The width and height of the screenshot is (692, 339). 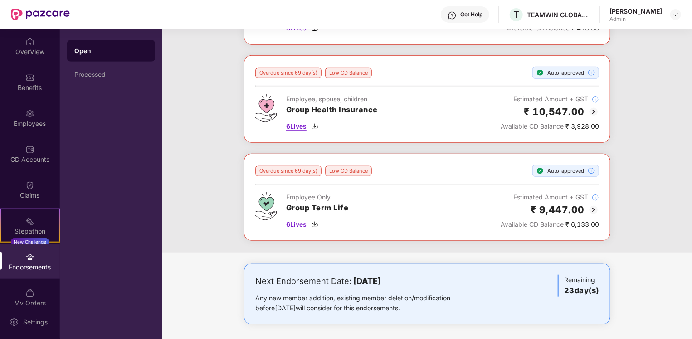 What do you see at coordinates (30, 231) in the screenshot?
I see `div: Stepathon` at bounding box center [30, 231].